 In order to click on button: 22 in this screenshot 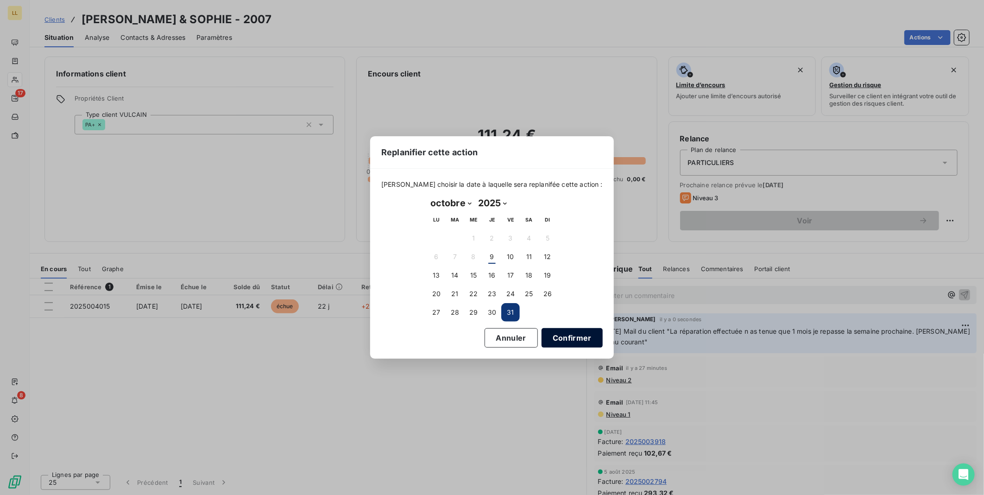, I will do `click(473, 294)`.